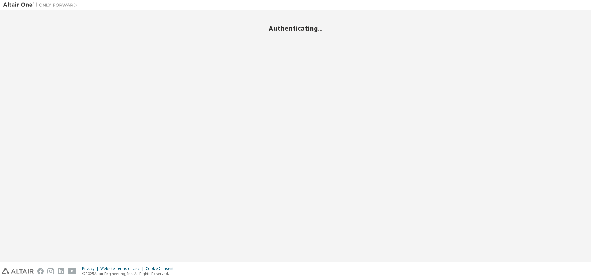 This screenshot has width=591, height=280. I want to click on img: linkedin.svg, so click(61, 271).